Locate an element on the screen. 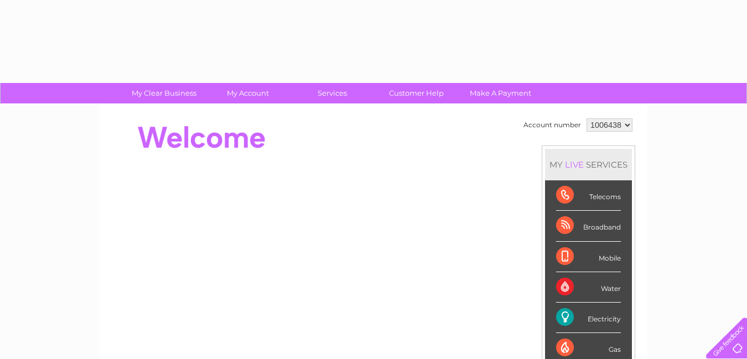  a: Make A Payment is located at coordinates (500, 93).